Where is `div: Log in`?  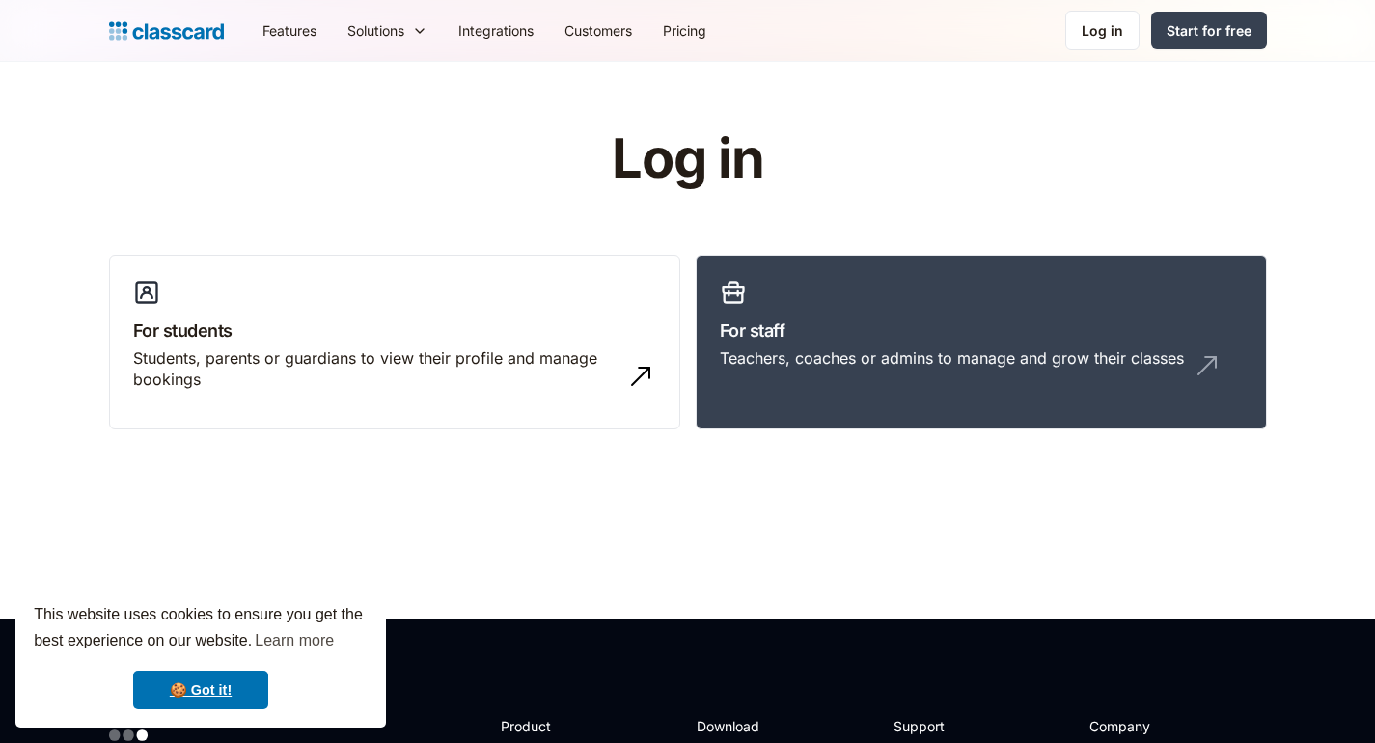
div: Log in is located at coordinates (1102, 30).